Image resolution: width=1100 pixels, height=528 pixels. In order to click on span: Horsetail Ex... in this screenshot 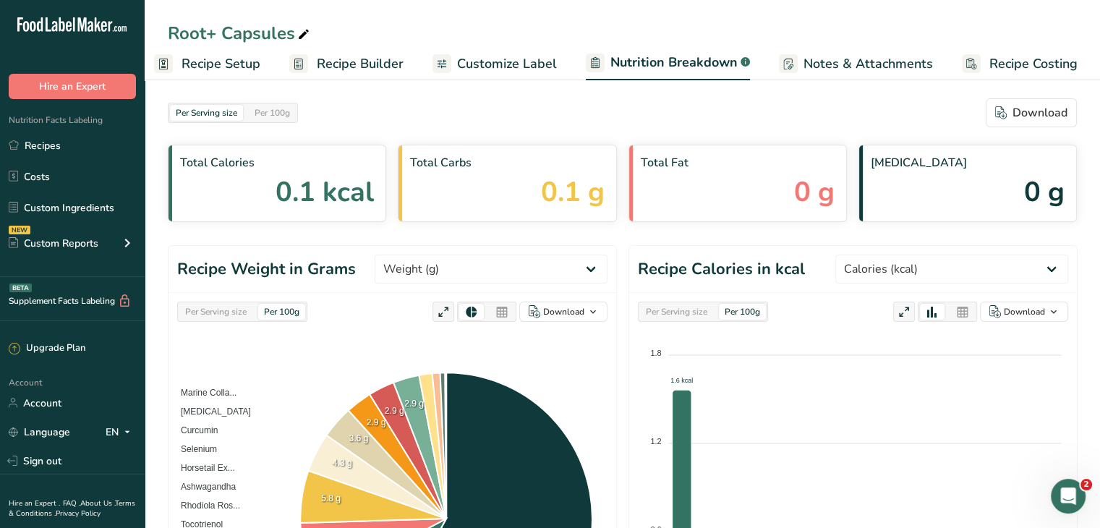, I will do `click(202, 468)`.